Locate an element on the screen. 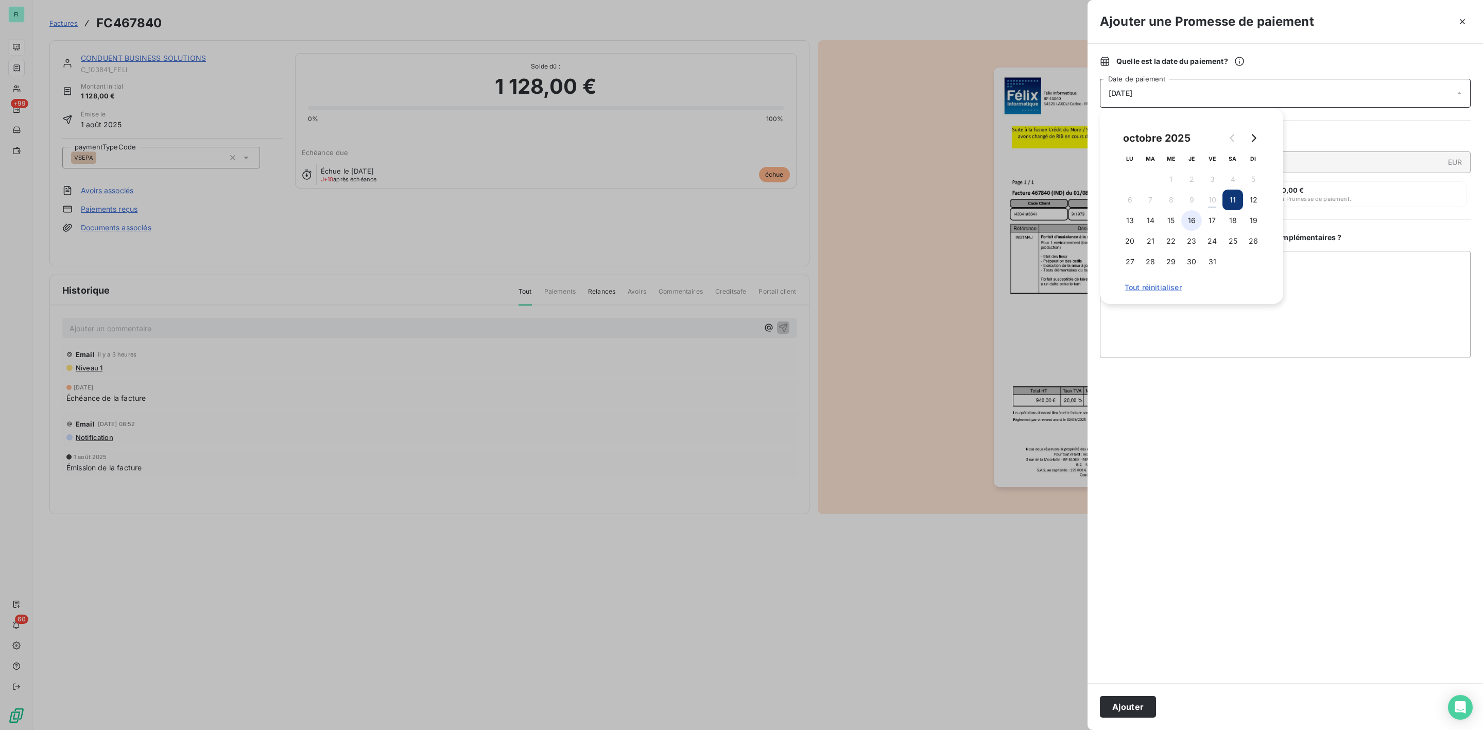  button: 26 is located at coordinates (1253, 241).